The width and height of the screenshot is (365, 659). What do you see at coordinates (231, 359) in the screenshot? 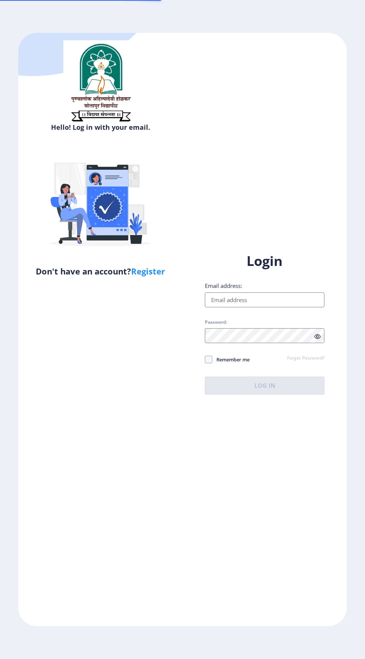
I see `span: Remember me` at bounding box center [231, 359].